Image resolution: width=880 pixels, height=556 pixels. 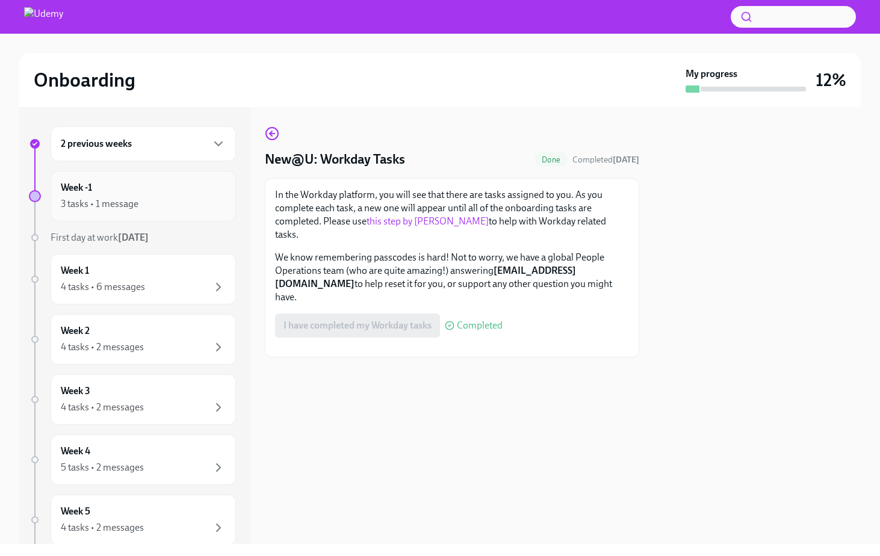 I want to click on span: October 14th, 2025 15:27, so click(x=605, y=159).